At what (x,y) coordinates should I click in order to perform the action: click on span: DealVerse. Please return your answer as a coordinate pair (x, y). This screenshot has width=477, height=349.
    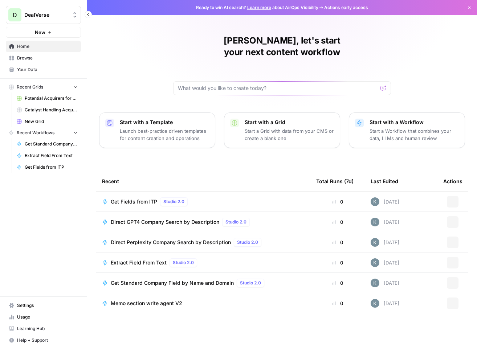
    Looking at the image, I should click on (46, 15).